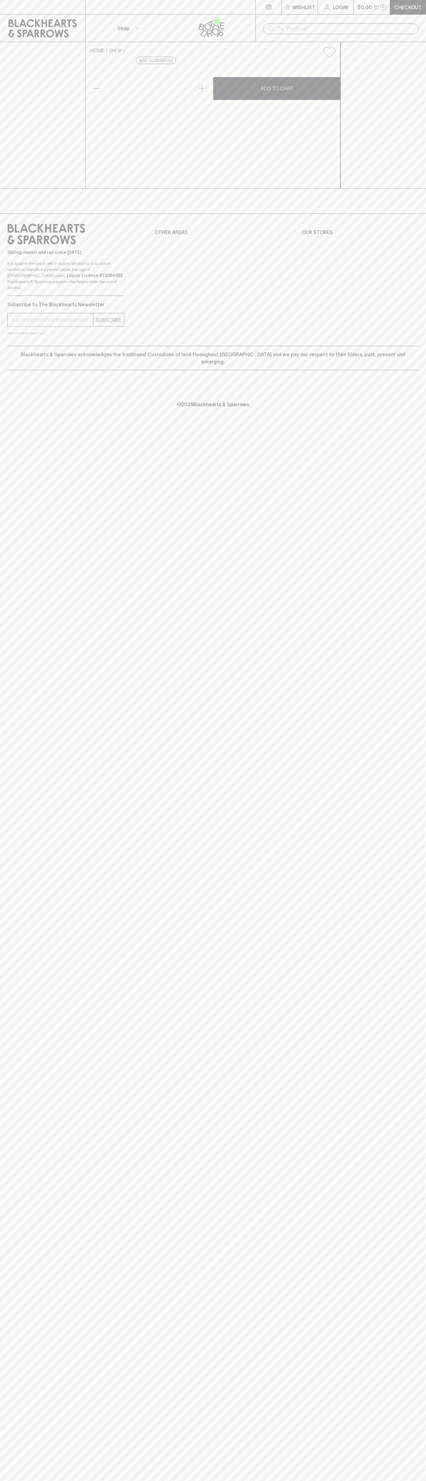 This screenshot has width=426, height=1481. What do you see at coordinates (408, 7) in the screenshot?
I see `p: Checkout` at bounding box center [408, 7].